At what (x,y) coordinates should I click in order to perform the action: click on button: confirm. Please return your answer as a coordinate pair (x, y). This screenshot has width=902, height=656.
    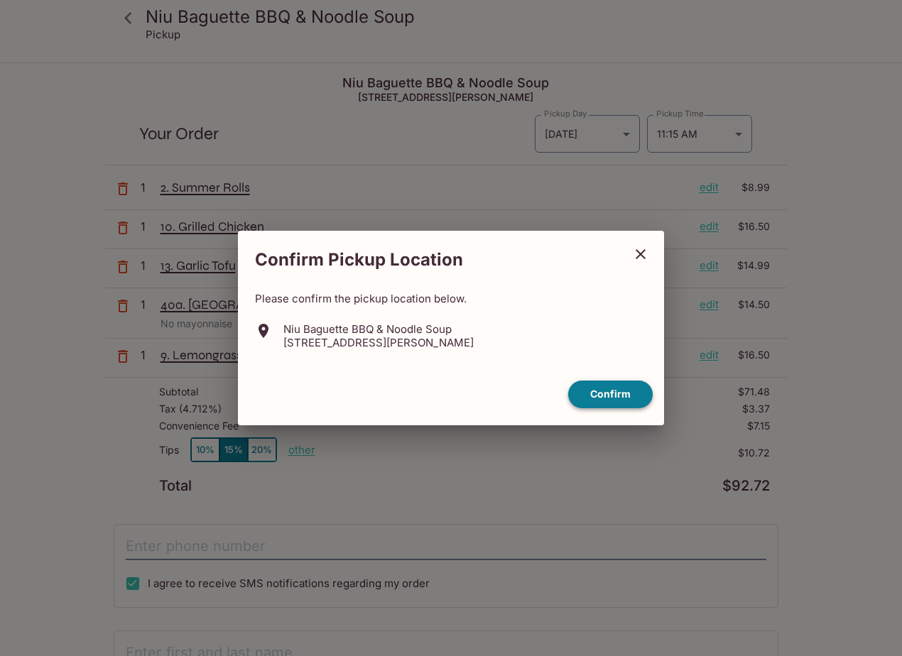
    Looking at the image, I should click on (610, 394).